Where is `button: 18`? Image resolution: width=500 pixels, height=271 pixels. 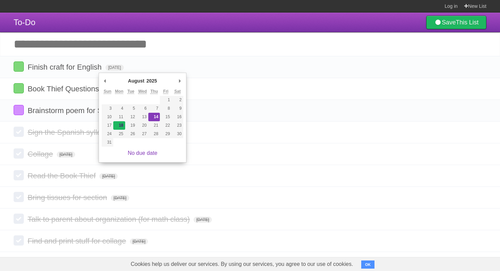 button: 18 is located at coordinates (119, 125).